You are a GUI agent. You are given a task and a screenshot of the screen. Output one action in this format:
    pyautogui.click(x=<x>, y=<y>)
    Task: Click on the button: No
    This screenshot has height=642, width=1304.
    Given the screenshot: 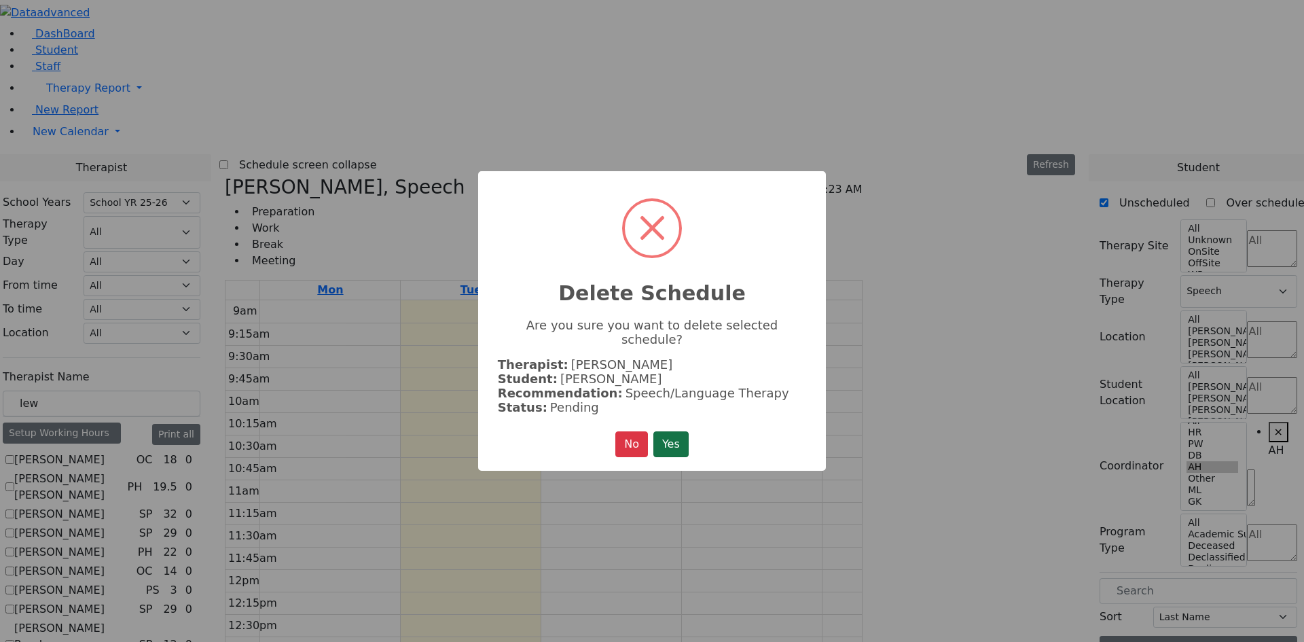 What is the action you would take?
    pyautogui.click(x=631, y=444)
    